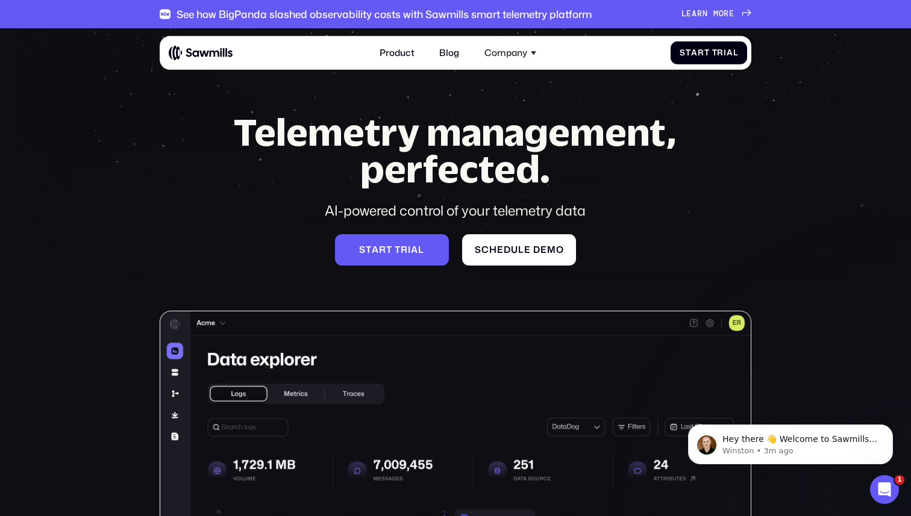 Image resolution: width=911 pixels, height=516 pixels. What do you see at coordinates (715, 53) in the screenshot?
I see `span: T` at bounding box center [715, 53].